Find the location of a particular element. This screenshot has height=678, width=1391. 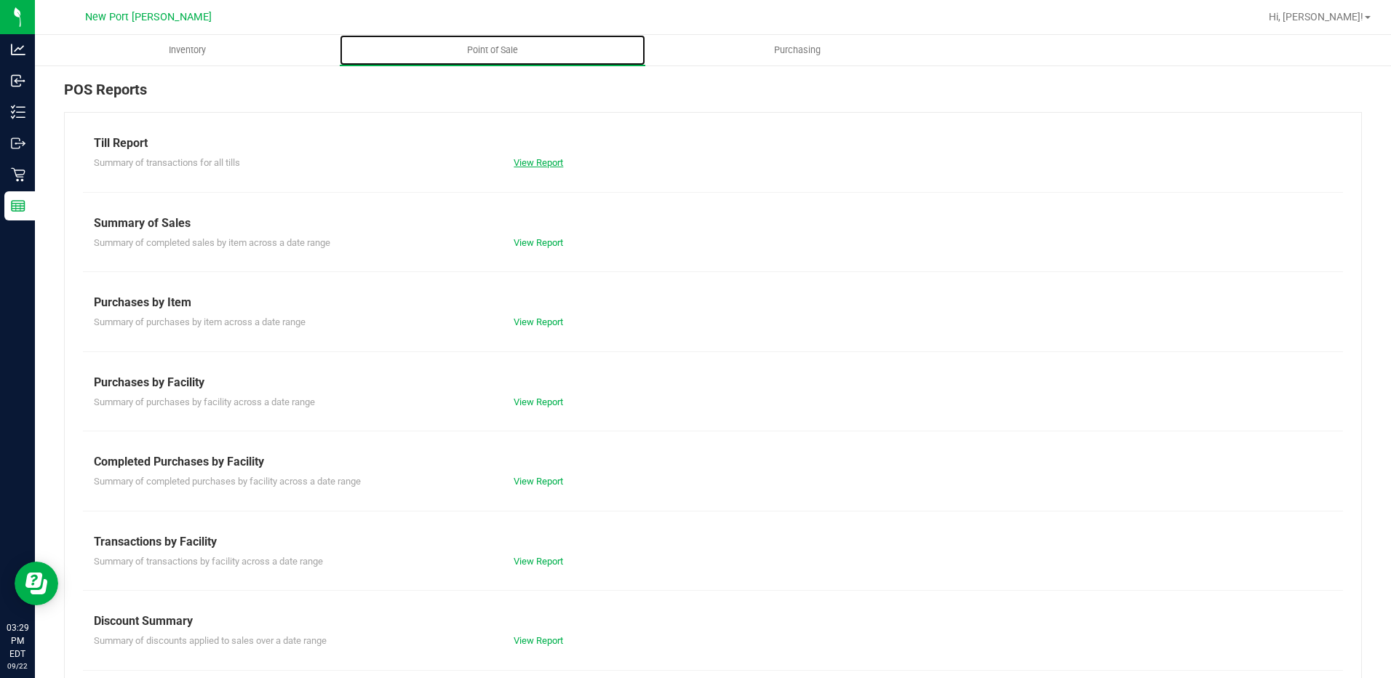

p: 03:29 PM EDT is located at coordinates (17, 641).